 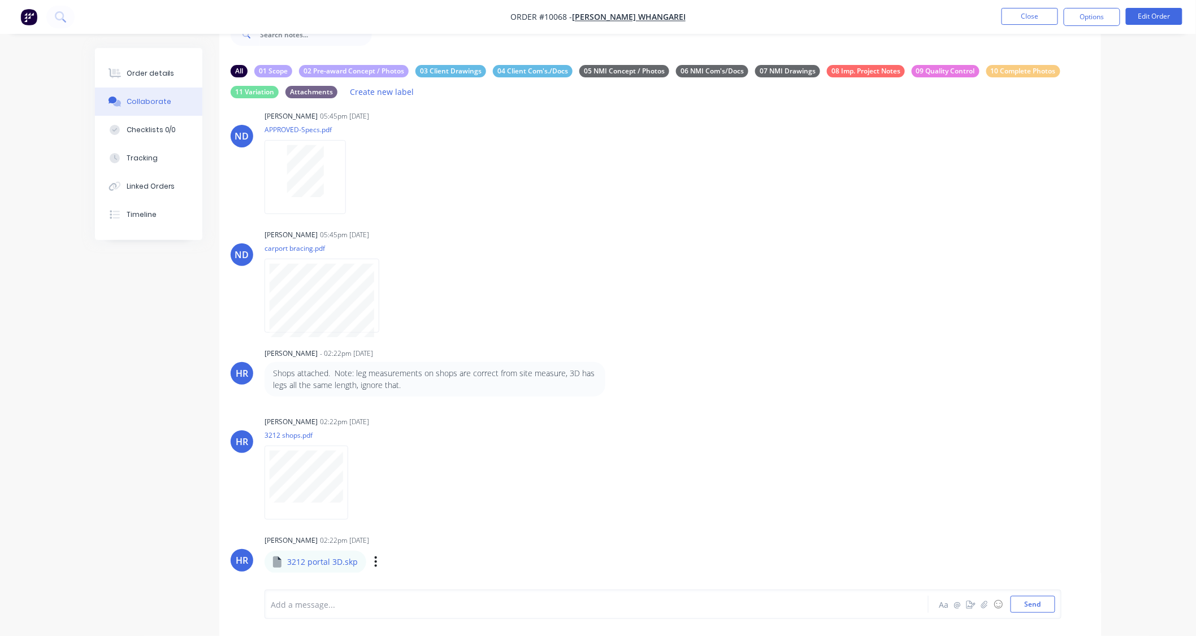 I want to click on div: 09 Quality Control, so click(x=945, y=71).